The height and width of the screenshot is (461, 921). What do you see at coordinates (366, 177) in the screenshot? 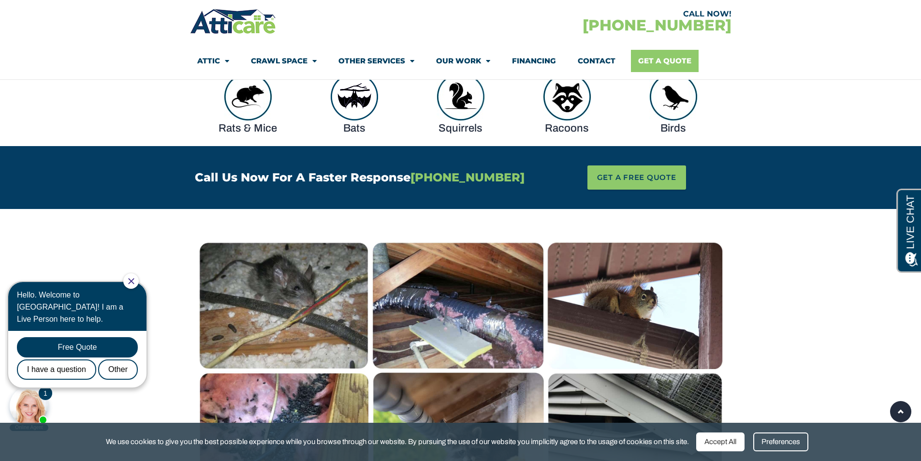
I see `h4: Call Us Now For A Faster Response` at bounding box center [366, 177].